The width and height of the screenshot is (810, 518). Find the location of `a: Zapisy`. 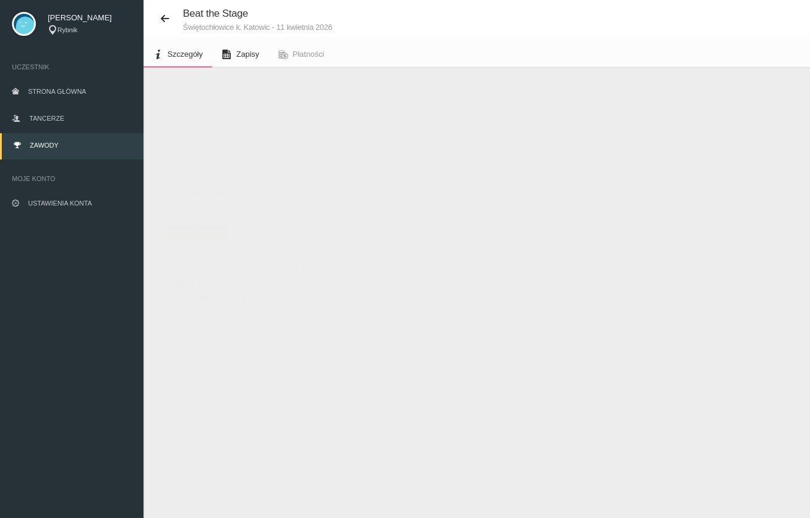

a: Zapisy is located at coordinates (240, 54).